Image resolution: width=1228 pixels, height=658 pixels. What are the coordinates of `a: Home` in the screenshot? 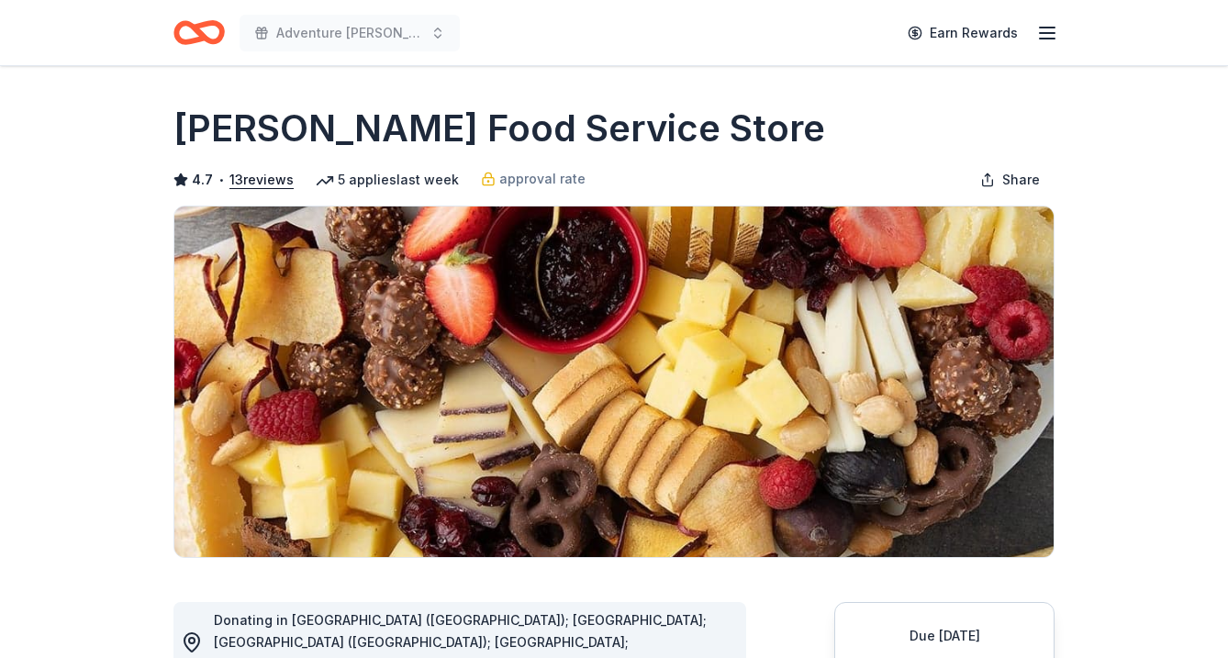 It's located at (199, 32).